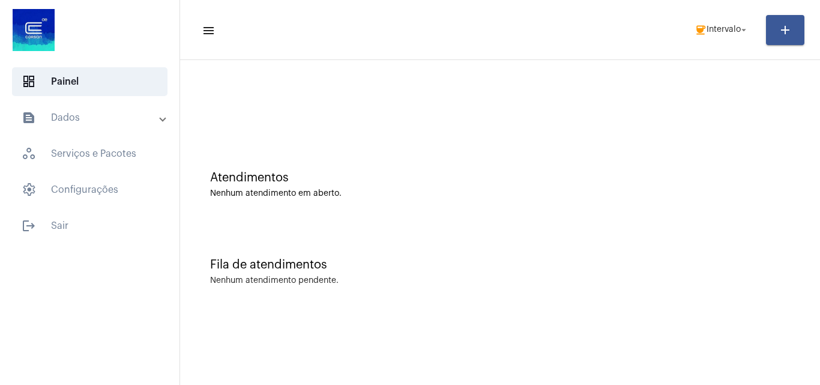 The image size is (820, 385). I want to click on span: Painel, so click(89, 82).